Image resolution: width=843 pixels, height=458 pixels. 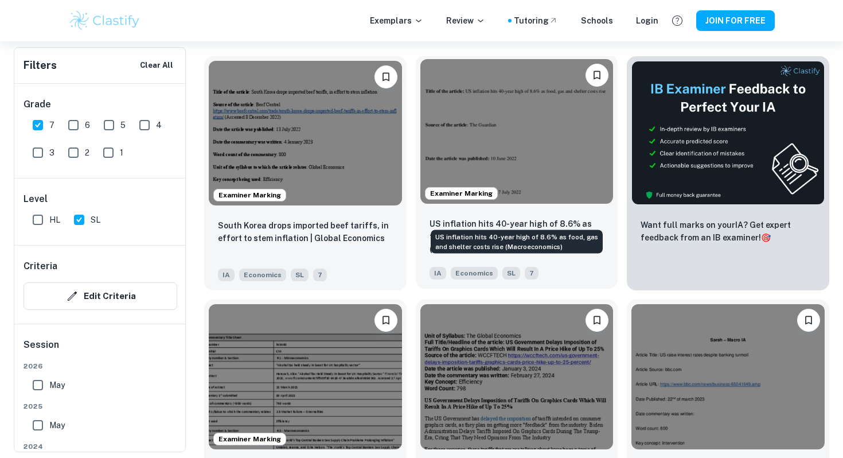 I want to click on img: Clastify logo, so click(x=104, y=21).